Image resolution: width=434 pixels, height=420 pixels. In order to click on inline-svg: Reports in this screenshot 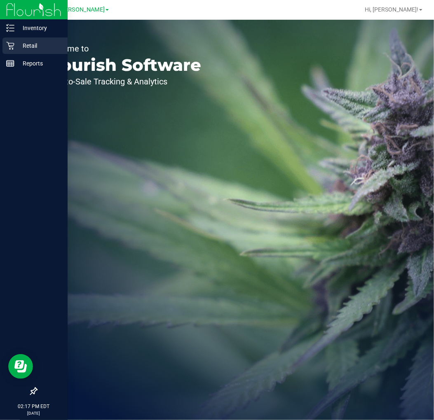, I will do `click(10, 63)`.